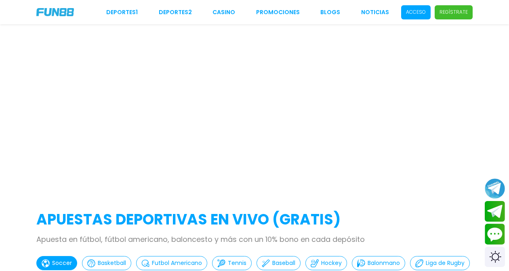 This screenshot has width=509, height=271. Describe the element at coordinates (278, 262) in the screenshot. I see `button: Baseball` at that location.